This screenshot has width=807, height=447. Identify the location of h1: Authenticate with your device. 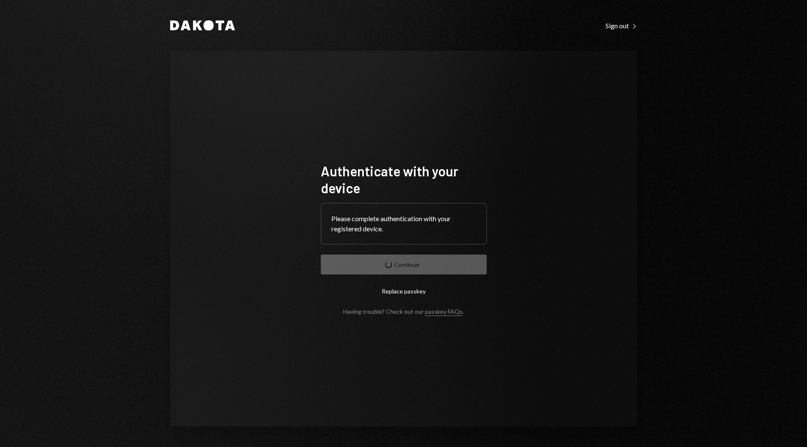
(404, 180).